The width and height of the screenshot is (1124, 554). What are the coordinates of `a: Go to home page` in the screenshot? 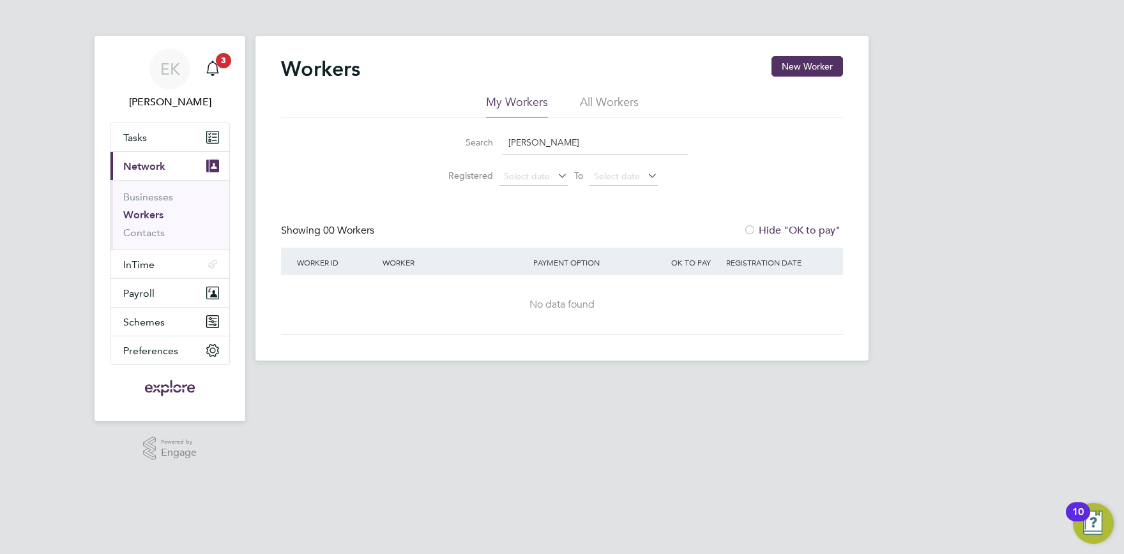 It's located at (170, 388).